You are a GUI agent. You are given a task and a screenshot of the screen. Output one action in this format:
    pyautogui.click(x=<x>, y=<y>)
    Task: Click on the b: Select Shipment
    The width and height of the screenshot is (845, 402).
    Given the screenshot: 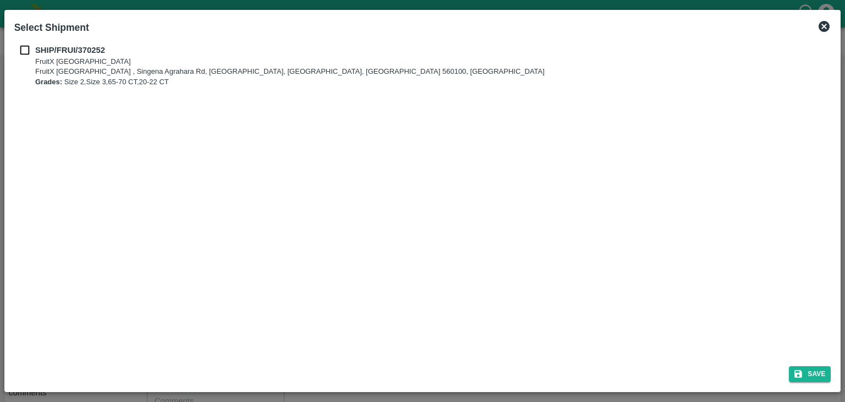 What is the action you would take?
    pyautogui.click(x=52, y=28)
    